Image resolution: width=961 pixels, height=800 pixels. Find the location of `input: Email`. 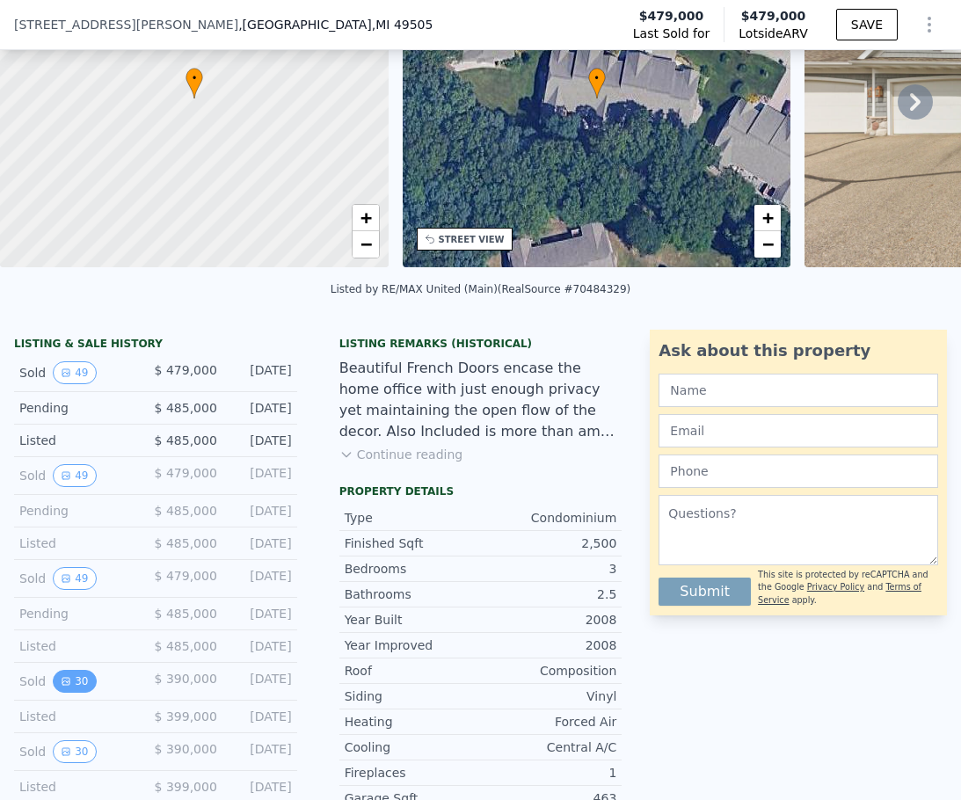

input: Email is located at coordinates (798, 431).